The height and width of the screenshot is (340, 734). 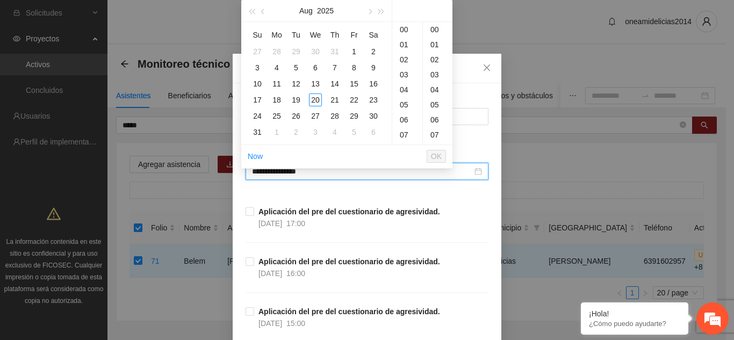 I want to click on div: 11, so click(x=277, y=84).